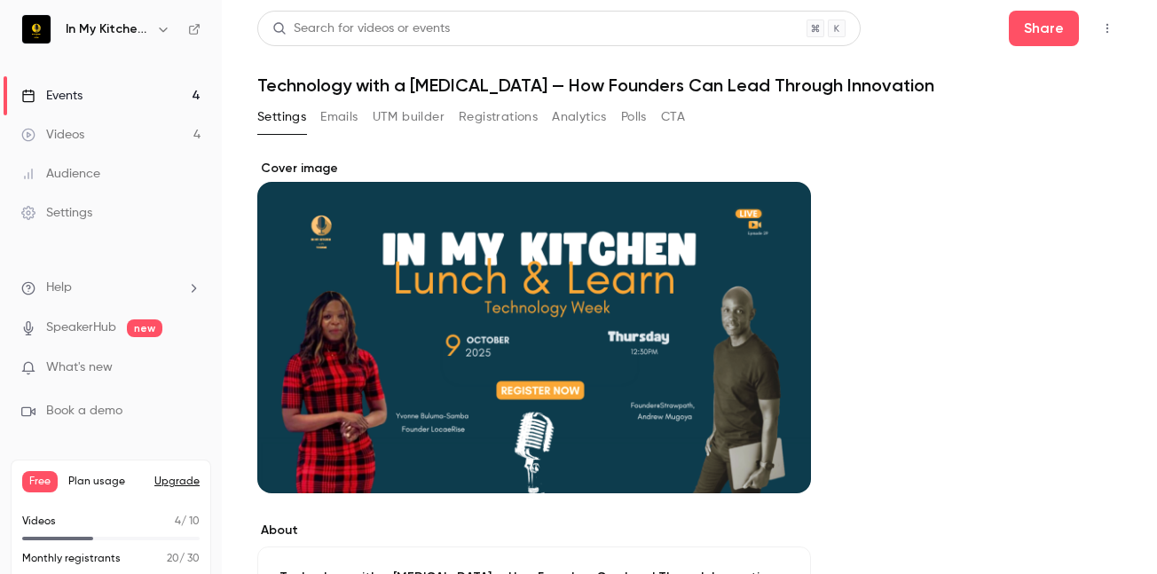 Image resolution: width=1157 pixels, height=574 pixels. What do you see at coordinates (361, 28) in the screenshot?
I see `div: Search for videos or events` at bounding box center [361, 28].